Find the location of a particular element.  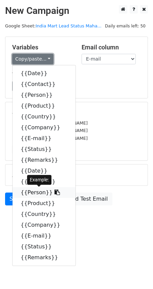

a: Copy/paste... is located at coordinates (33, 59).